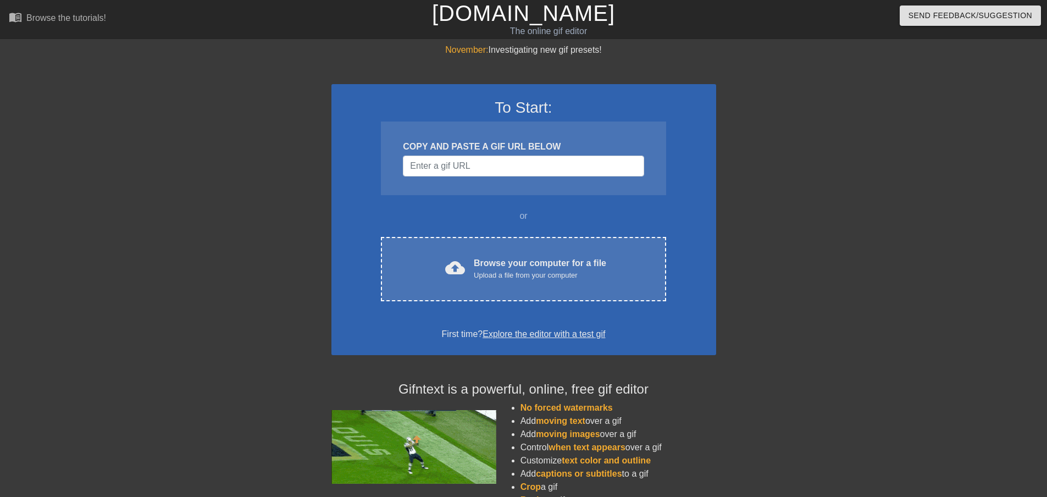 The height and width of the screenshot is (497, 1047). What do you see at coordinates (606, 460) in the screenshot?
I see `span: text color and outline` at bounding box center [606, 460].